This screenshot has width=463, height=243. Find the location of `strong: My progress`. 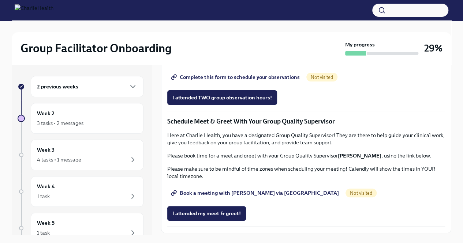

strong: My progress is located at coordinates (360, 45).